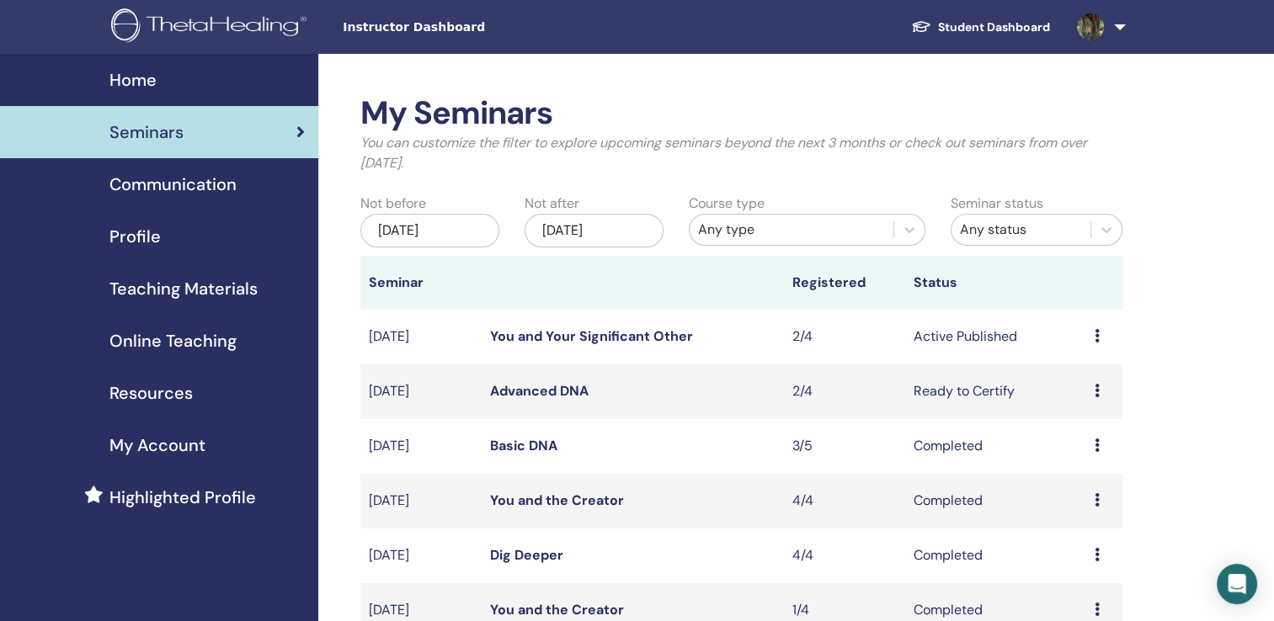 This screenshot has height=621, width=1274. Describe the element at coordinates (157, 445) in the screenshot. I see `span: My Account` at that location.